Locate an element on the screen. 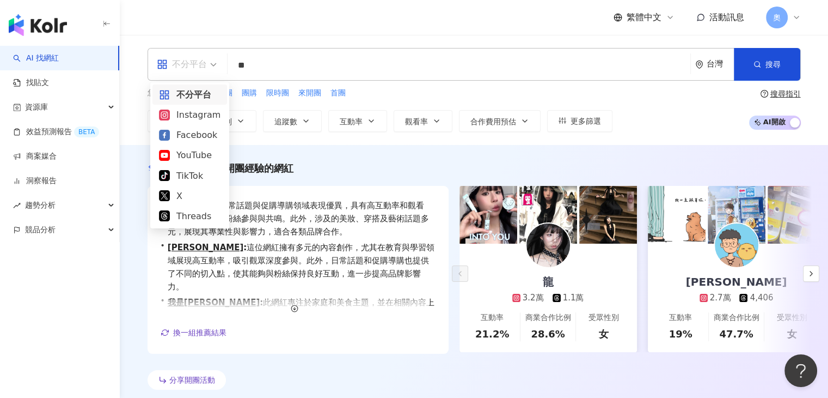 The image size is (828, 398). div: YouTube is located at coordinates (190, 155).